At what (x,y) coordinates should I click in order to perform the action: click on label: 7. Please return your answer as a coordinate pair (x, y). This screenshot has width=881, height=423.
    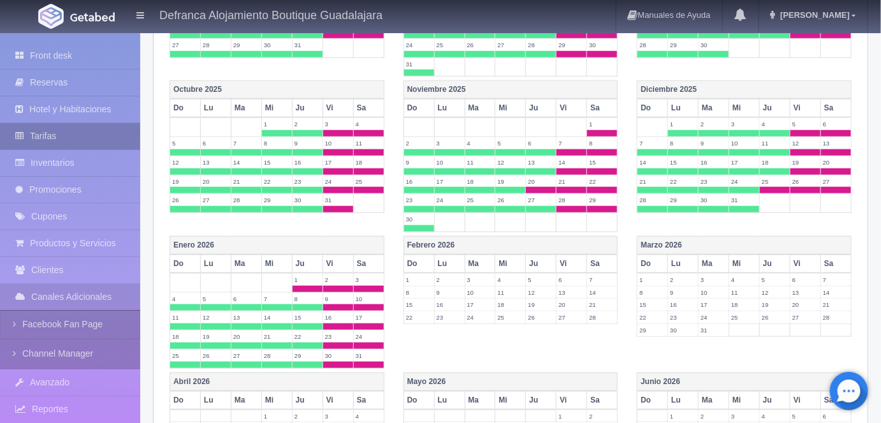
    Looking at the image, I should click on (246, 143).